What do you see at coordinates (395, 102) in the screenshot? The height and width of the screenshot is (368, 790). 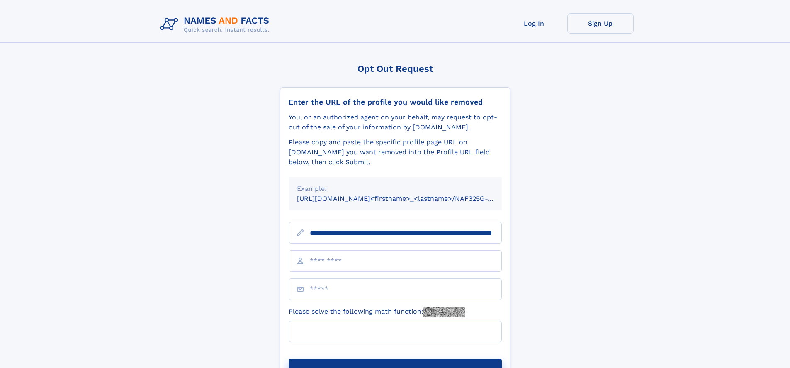 I see `div: Enter the URL of the profile you would like removed` at bounding box center [395, 102].